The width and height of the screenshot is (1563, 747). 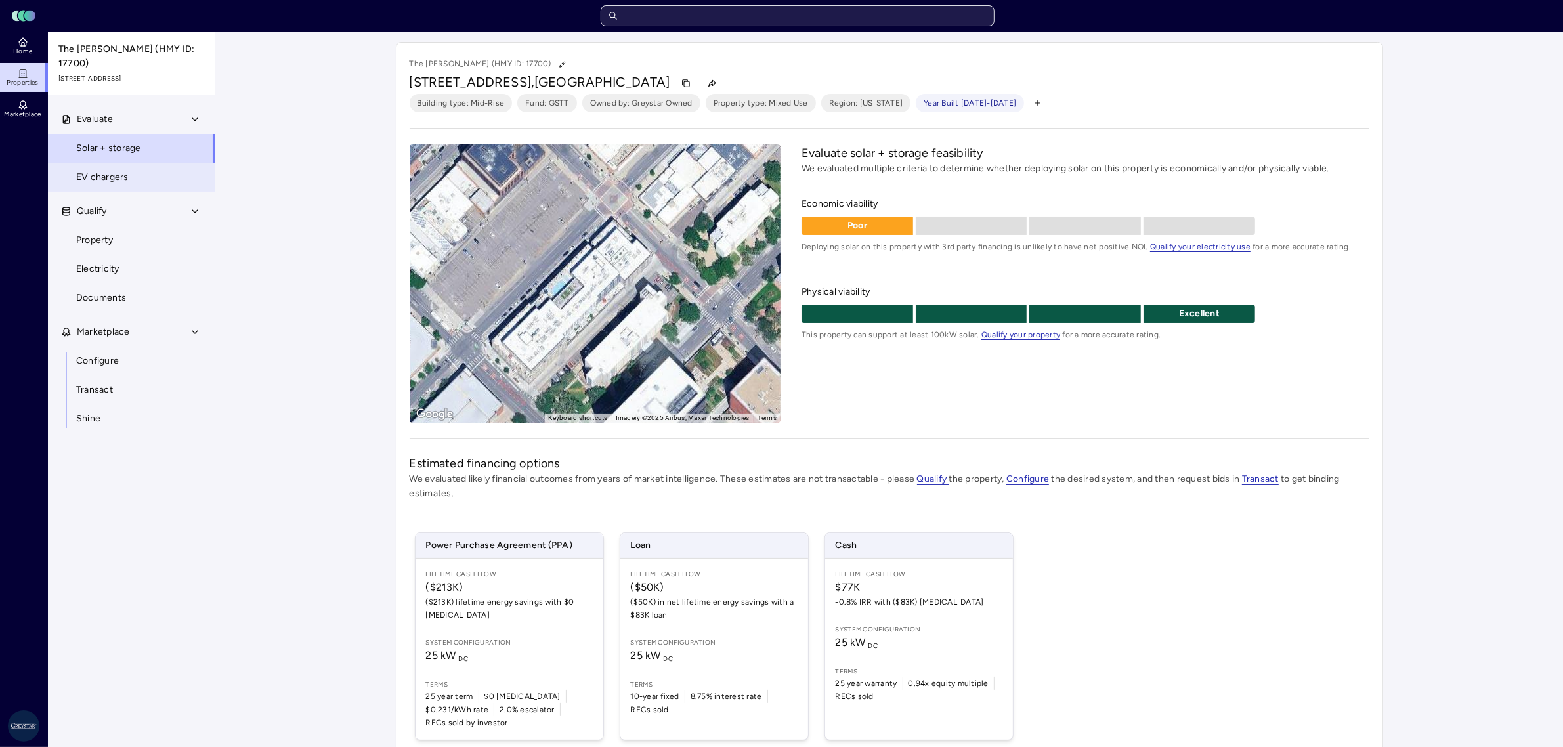 What do you see at coordinates (726, 696) in the screenshot?
I see `span: 8.75% interest rate` at bounding box center [726, 696].